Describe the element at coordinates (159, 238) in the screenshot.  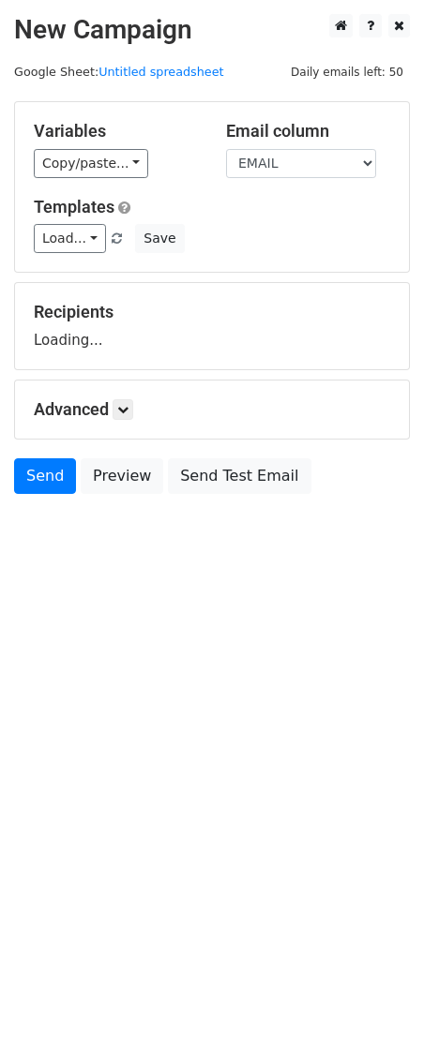
I see `button: Save` at that location.